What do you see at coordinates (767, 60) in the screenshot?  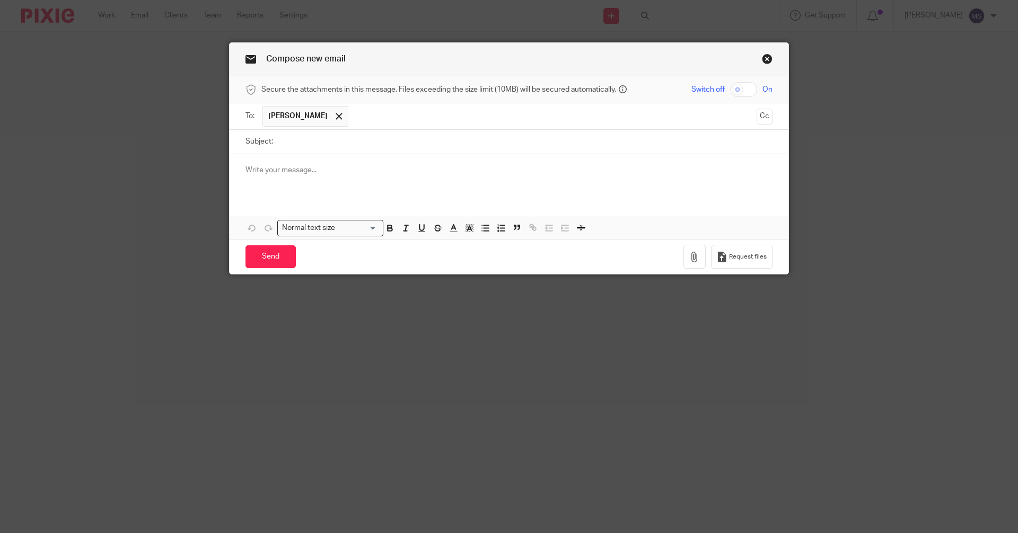 I see `a: Close this dialog window` at bounding box center [767, 60].